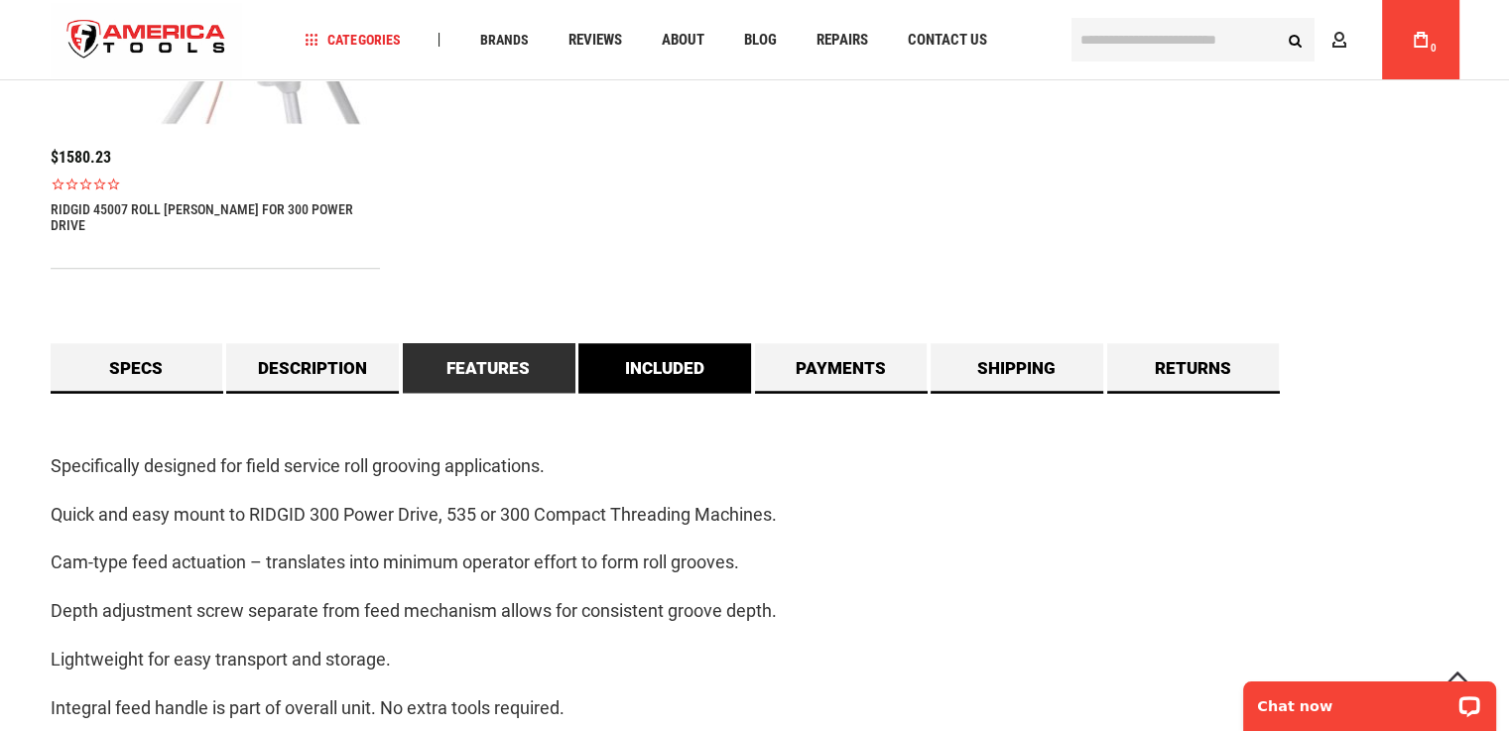 The width and height of the screenshot is (1509, 731). What do you see at coordinates (147, 40) in the screenshot?
I see `a: store logo` at bounding box center [147, 40].